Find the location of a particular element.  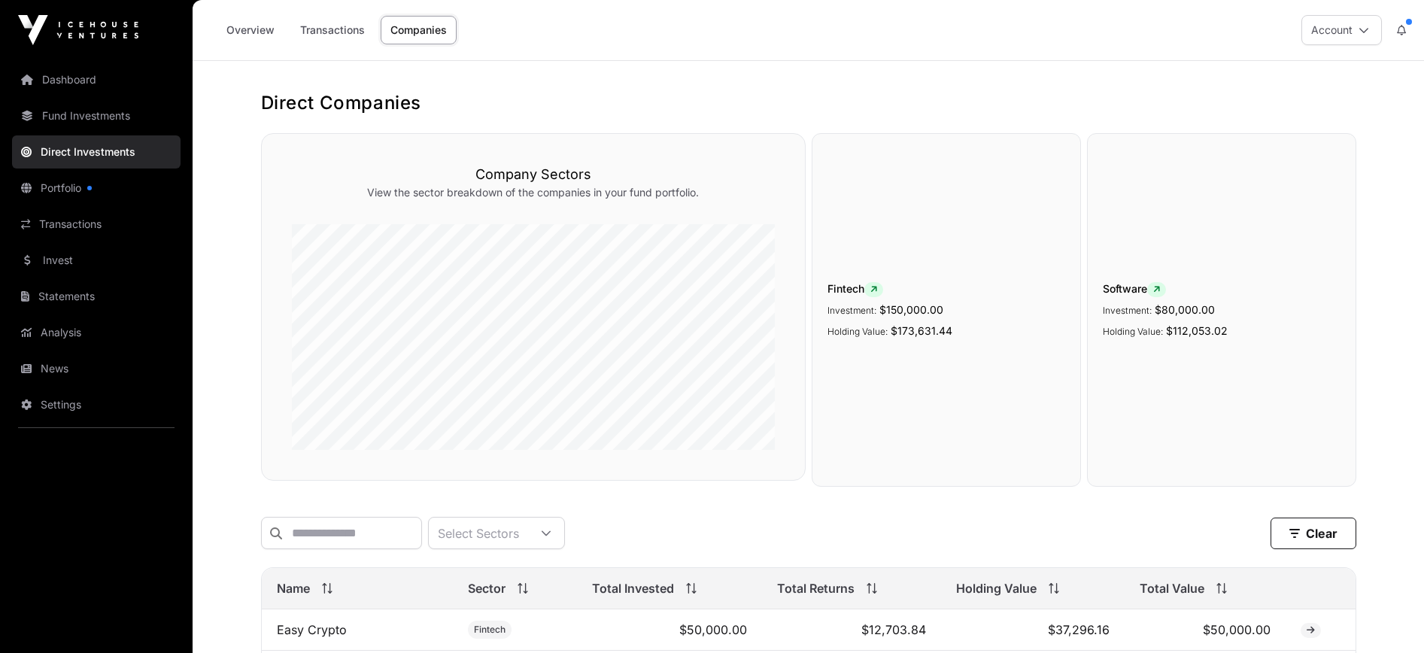

h3: Company Sectors is located at coordinates (533, 174).